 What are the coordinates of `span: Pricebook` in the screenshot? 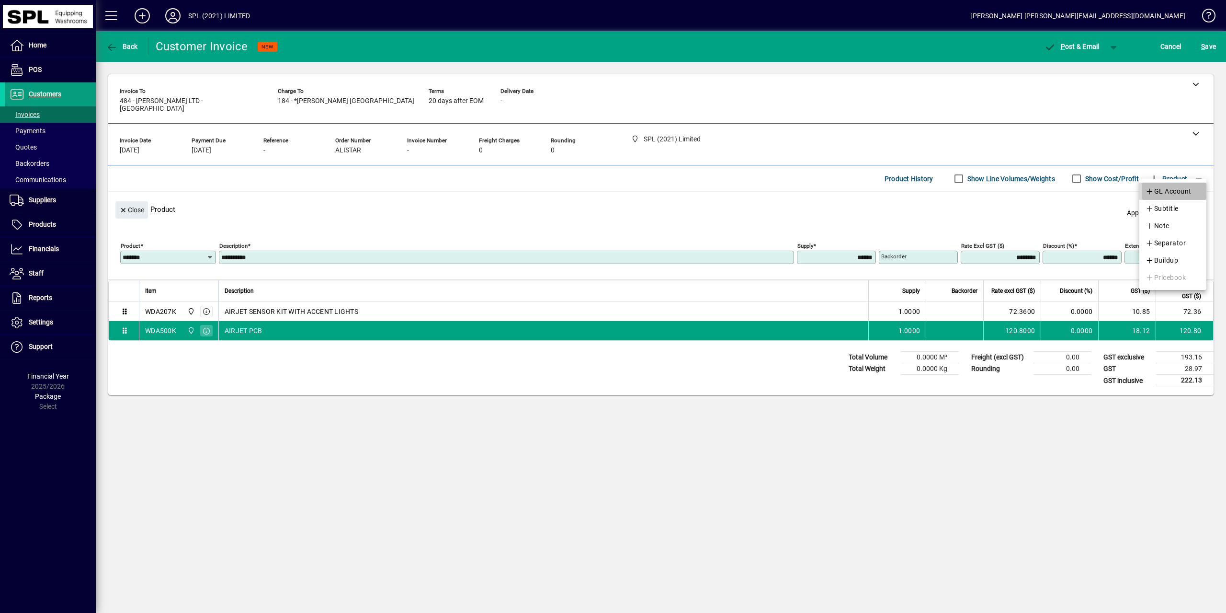 It's located at (1166, 277).